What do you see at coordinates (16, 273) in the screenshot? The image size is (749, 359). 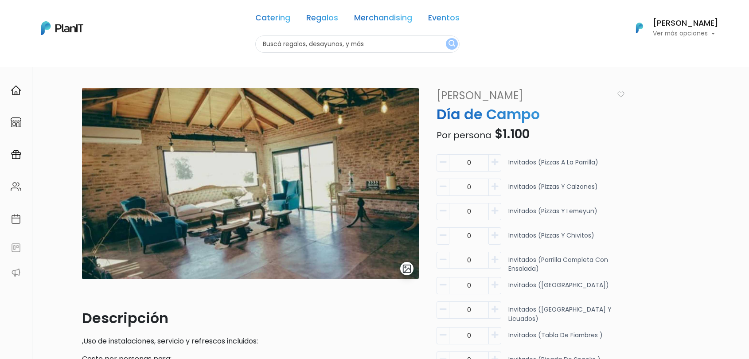 I see `img: partners-52edf745621dab592f3b2c58e3bca9d71375a7ef29c3b500c9f145b62cc070d4.svg` at bounding box center [16, 273].